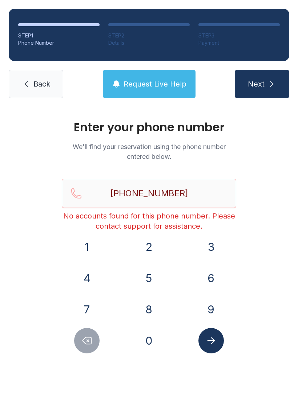  Describe the element at coordinates (87, 278) in the screenshot. I see `button: 4` at that location.